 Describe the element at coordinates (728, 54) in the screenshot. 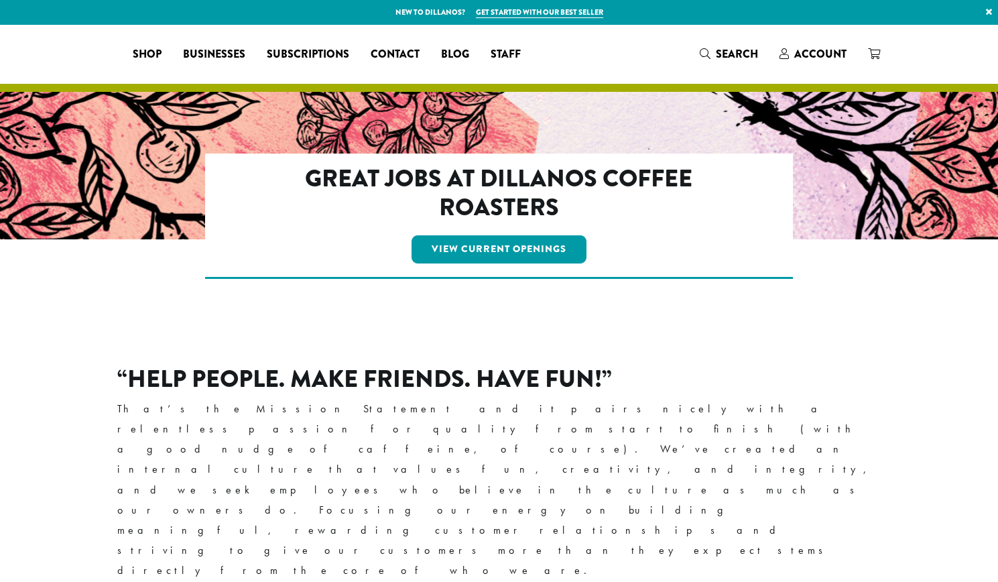

I see `a: Search` at that location.